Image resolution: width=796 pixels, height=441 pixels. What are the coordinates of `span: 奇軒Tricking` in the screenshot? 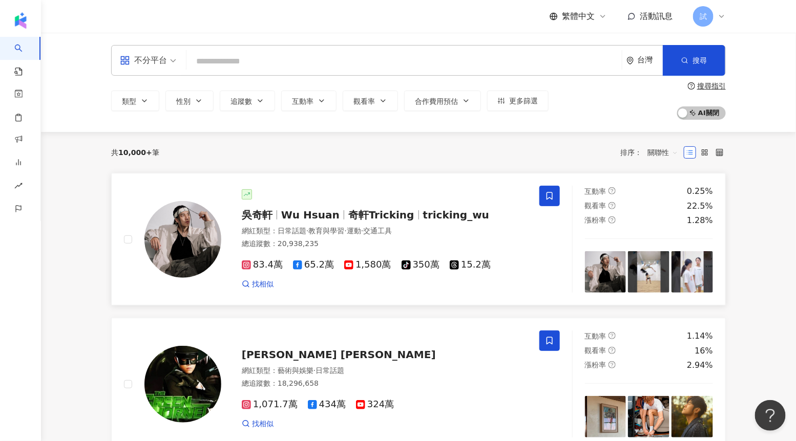 It's located at (381, 215).